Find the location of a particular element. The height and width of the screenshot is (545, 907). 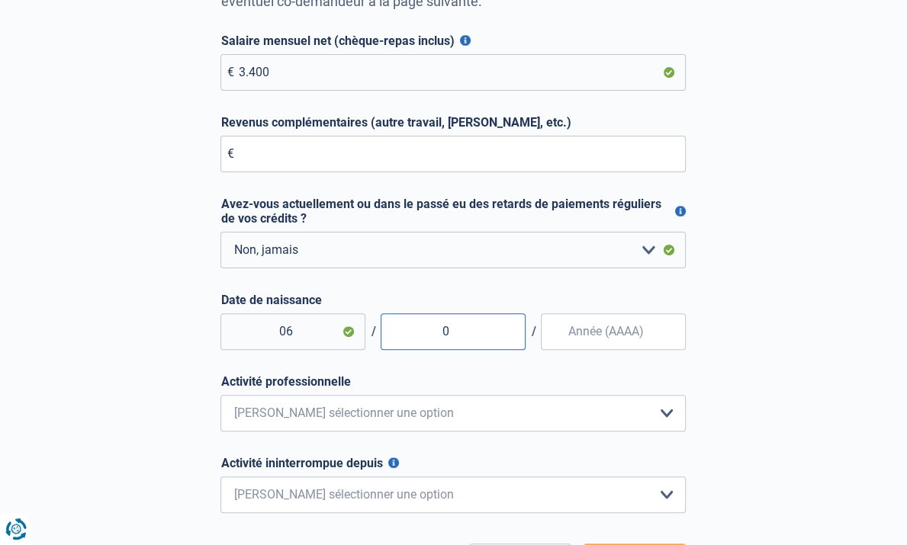

label: Activité ininterrompue depuis is located at coordinates (453, 463).